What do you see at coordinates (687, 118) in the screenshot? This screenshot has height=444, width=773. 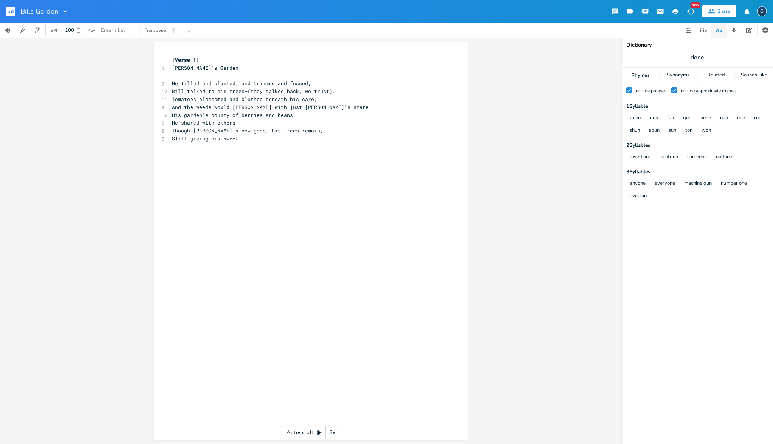 I see `button: gun` at bounding box center [687, 118].